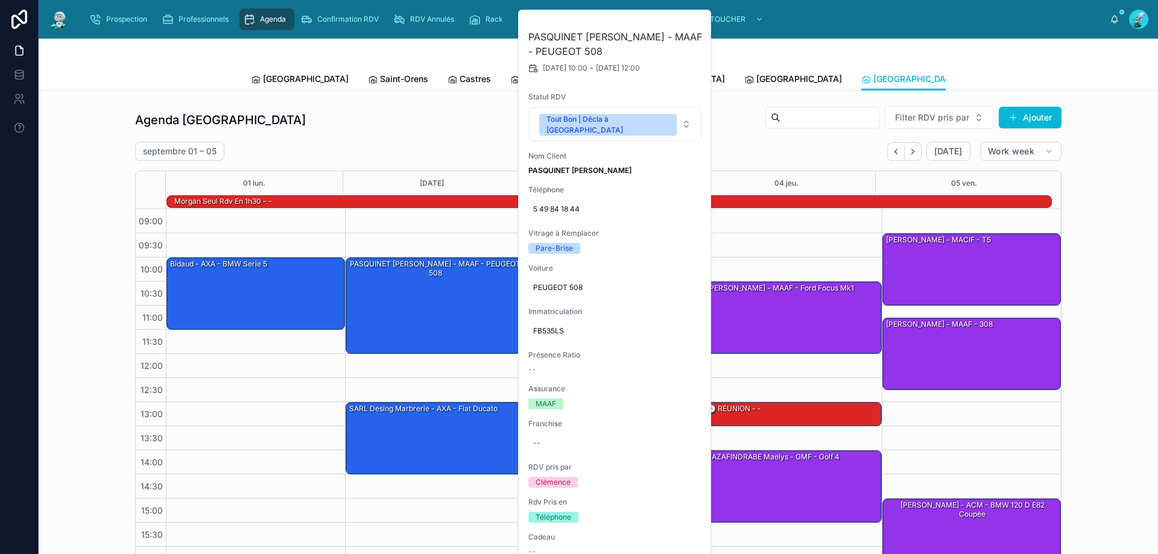 The width and height of the screenshot is (1158, 554). I want to click on span: Saint-Orens, so click(404, 79).